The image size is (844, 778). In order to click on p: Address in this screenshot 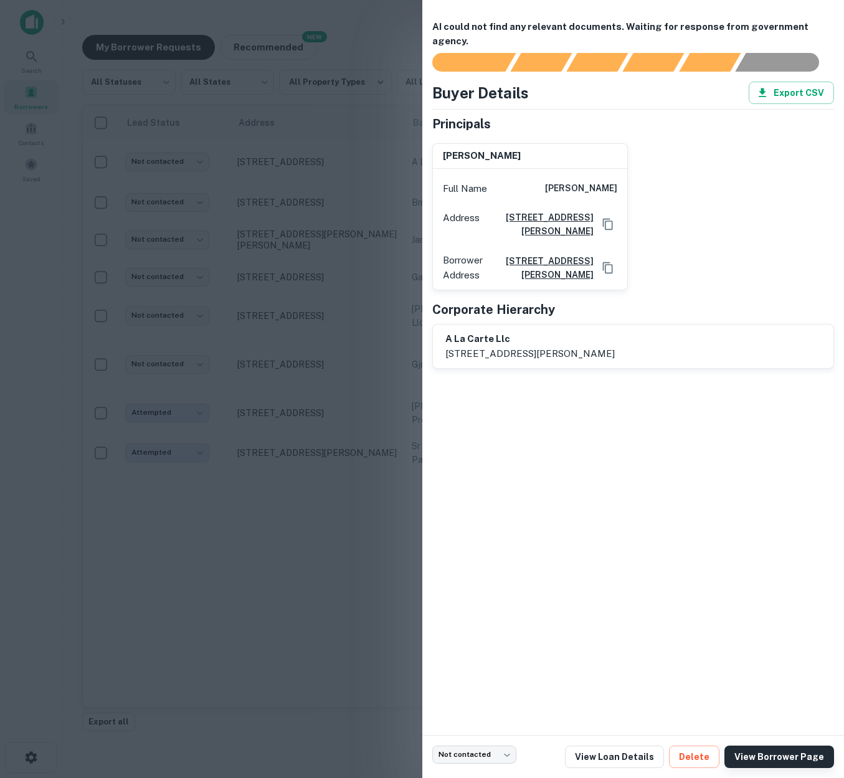, I will do `click(461, 224)`.